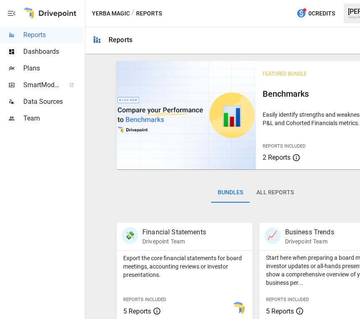  What do you see at coordinates (185, 266) in the screenshot?
I see `p: Export the core financial statements for board meetings, accounting reviews or investor presentat...` at bounding box center [185, 266].